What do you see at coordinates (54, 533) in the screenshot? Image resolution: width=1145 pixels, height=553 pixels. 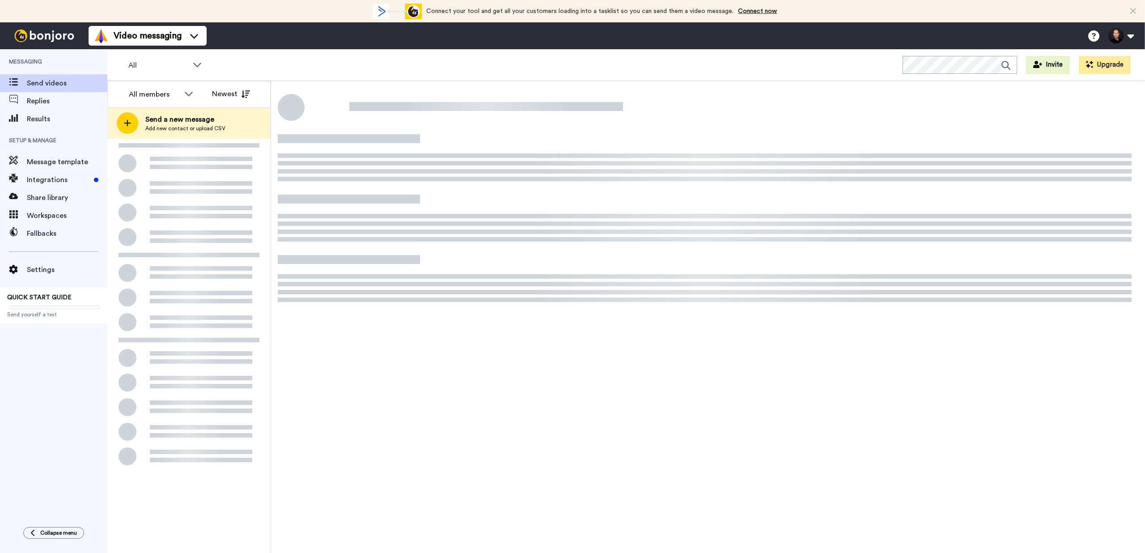 I see `button: Collapse menu` at bounding box center [54, 533].